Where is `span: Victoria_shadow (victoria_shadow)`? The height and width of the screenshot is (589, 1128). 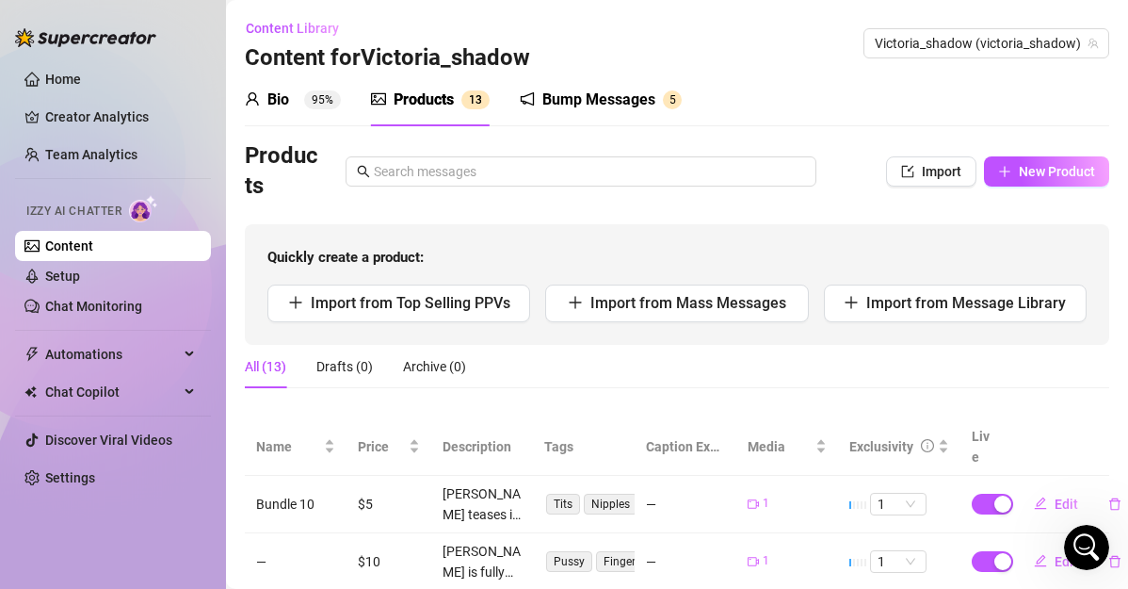 span: Victoria_shadow (victoria_shadow) is located at coordinates (986, 43).